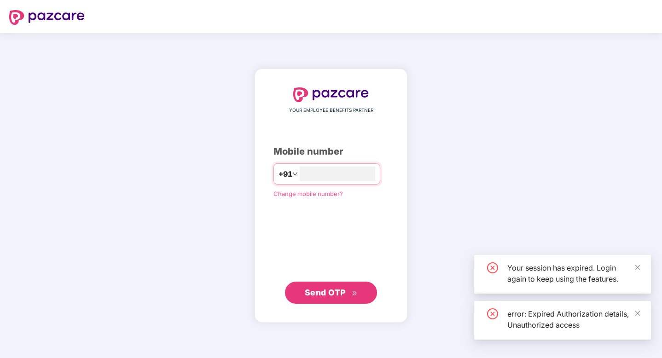  What do you see at coordinates (331, 151) in the screenshot?
I see `div: Mobile number` at bounding box center [331, 151].